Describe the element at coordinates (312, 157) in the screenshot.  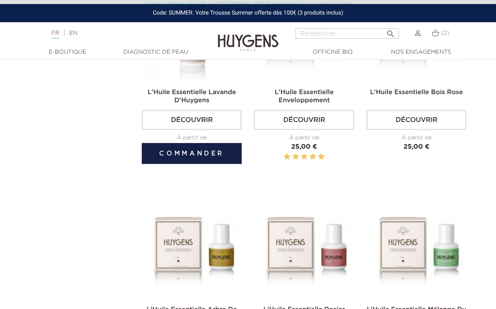
I see `label: 4` at that location.